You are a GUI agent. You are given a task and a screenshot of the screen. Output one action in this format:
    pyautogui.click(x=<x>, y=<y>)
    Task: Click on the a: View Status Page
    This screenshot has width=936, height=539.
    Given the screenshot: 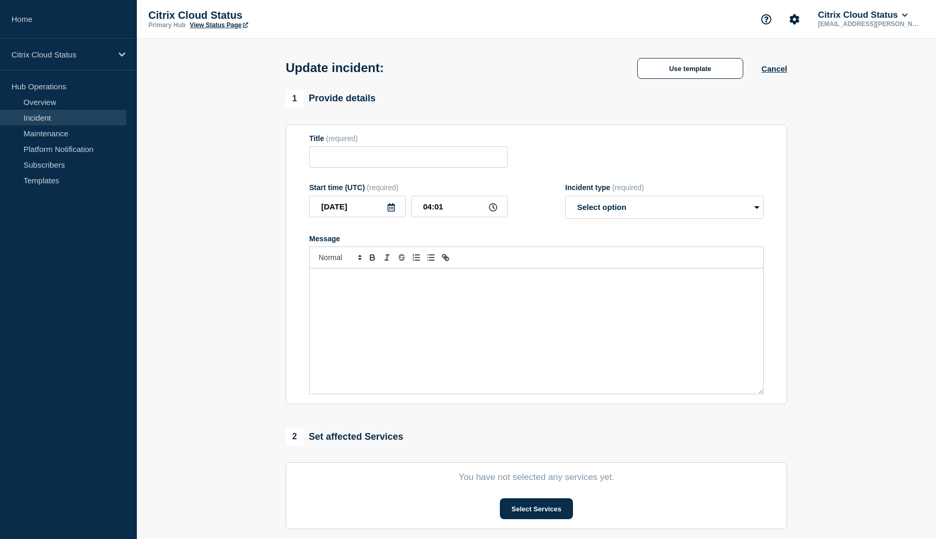 What is the action you would take?
    pyautogui.click(x=218, y=25)
    